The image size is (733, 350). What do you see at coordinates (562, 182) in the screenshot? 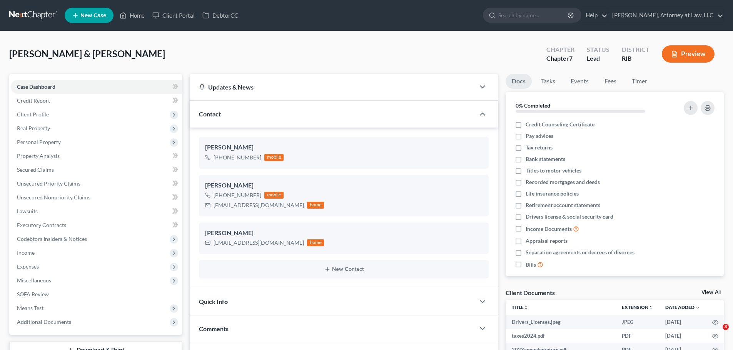
I see `span: Recorded mortgages and deeds` at bounding box center [562, 182].